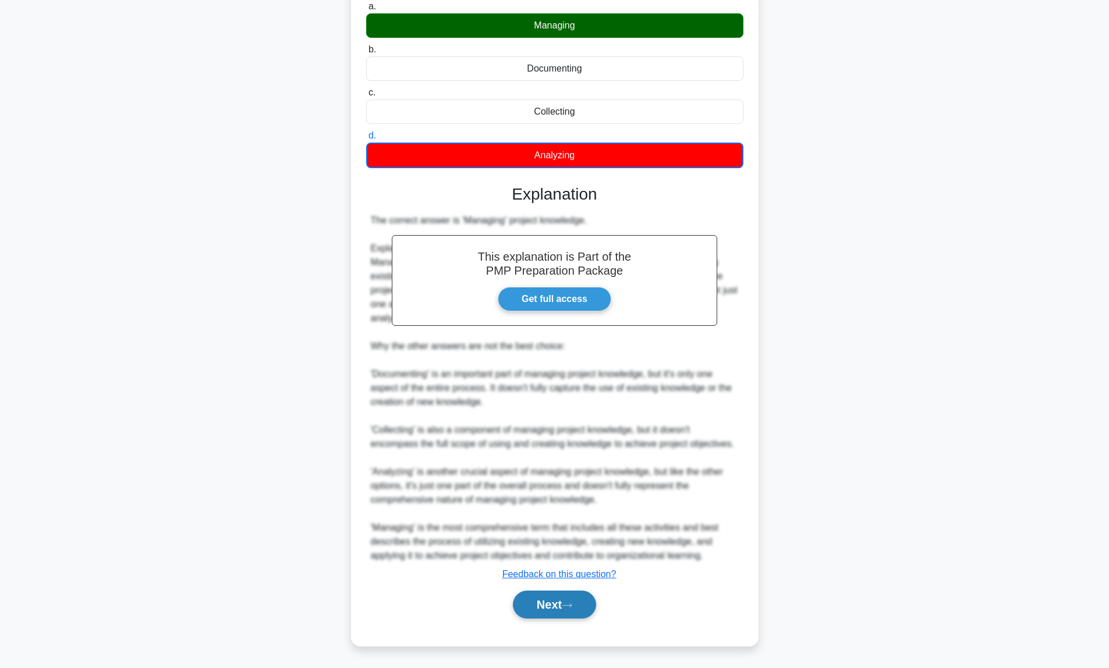 The width and height of the screenshot is (1109, 668). Describe the element at coordinates (554, 299) in the screenshot. I see `a: Get full access` at that location.